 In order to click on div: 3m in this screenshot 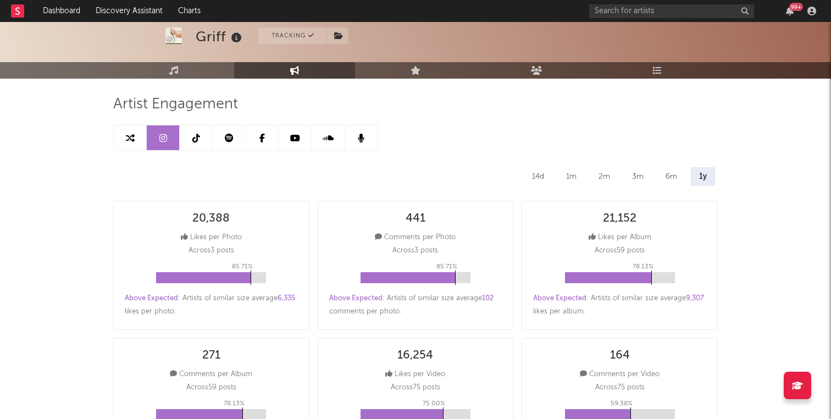, I will do `click(638, 176)`.